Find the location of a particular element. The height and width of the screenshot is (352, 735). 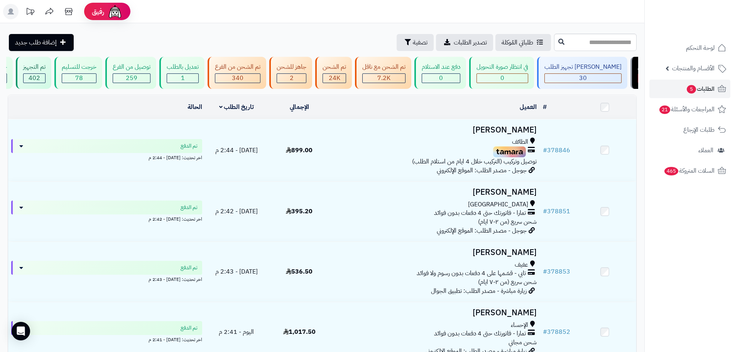

div: 259 is located at coordinates (132, 78).